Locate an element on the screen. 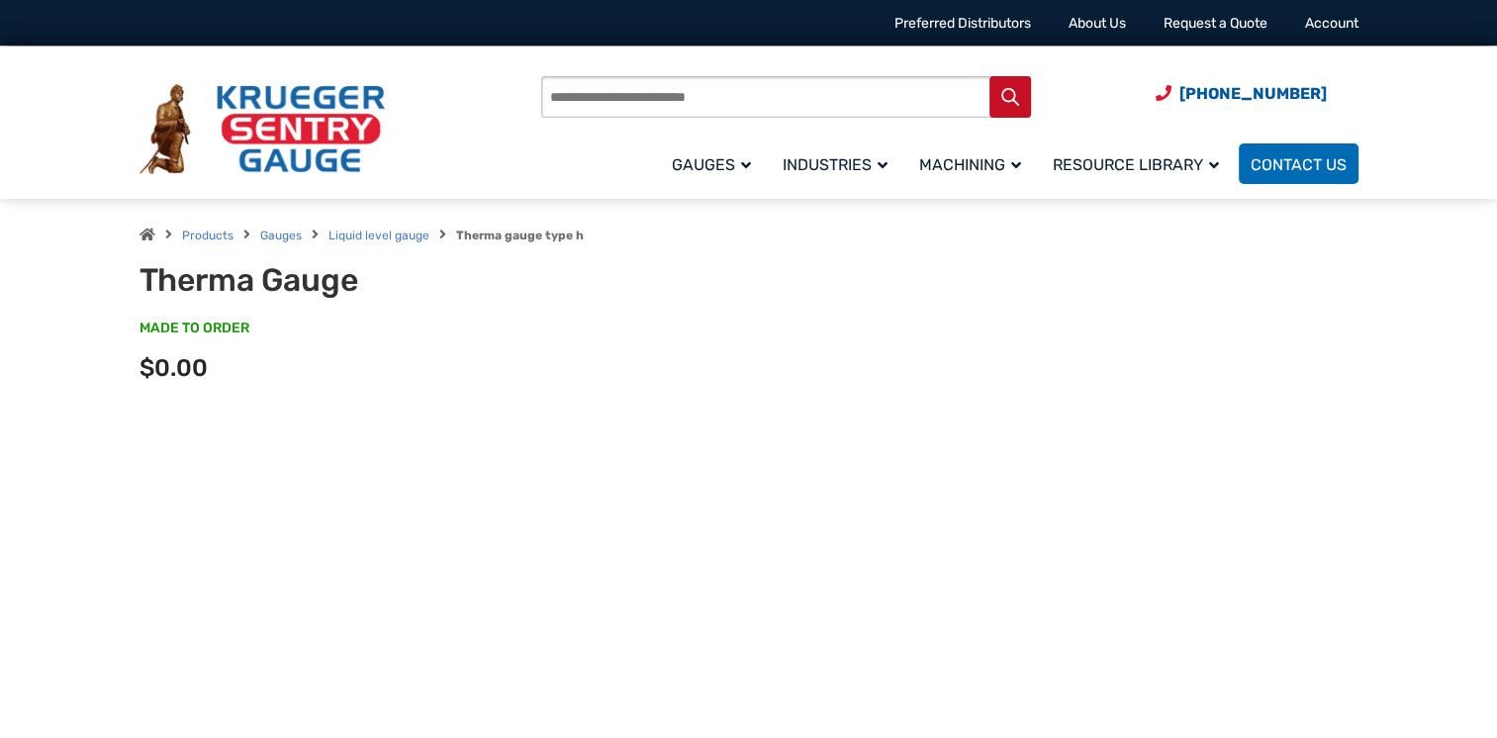  a: Liquid level gauge is located at coordinates (379, 235).